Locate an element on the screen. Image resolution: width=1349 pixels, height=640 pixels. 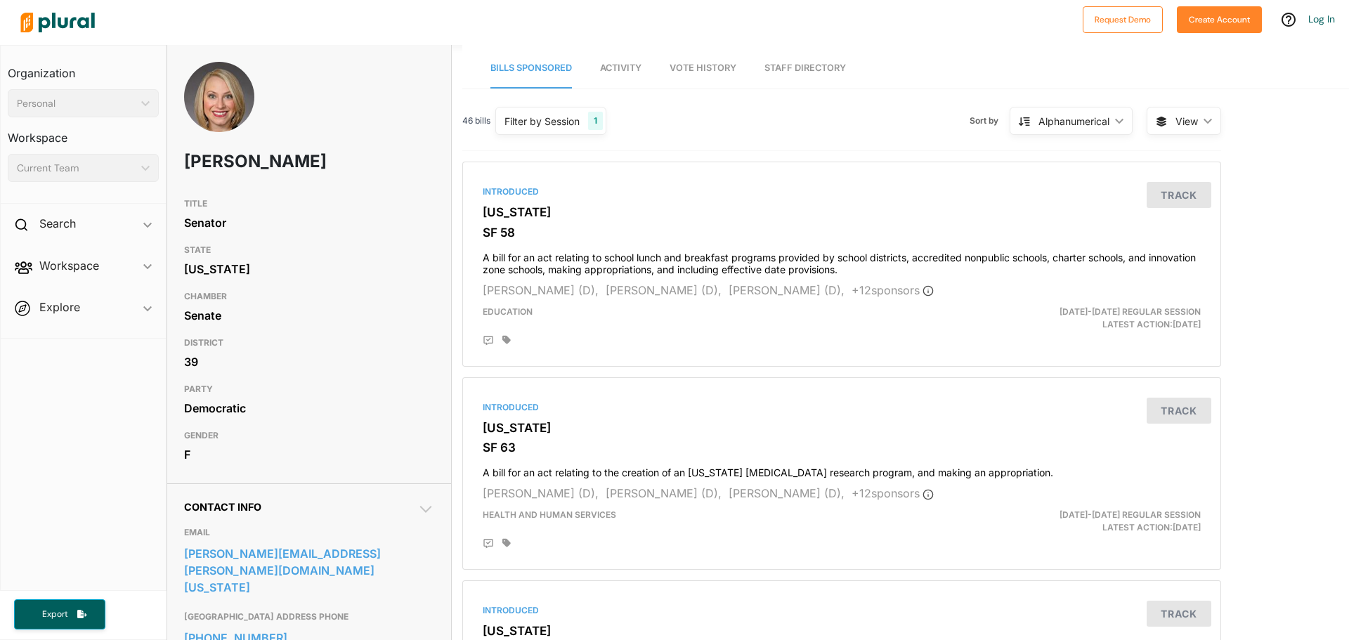
span: Health and Human Services is located at coordinates (549, 514).